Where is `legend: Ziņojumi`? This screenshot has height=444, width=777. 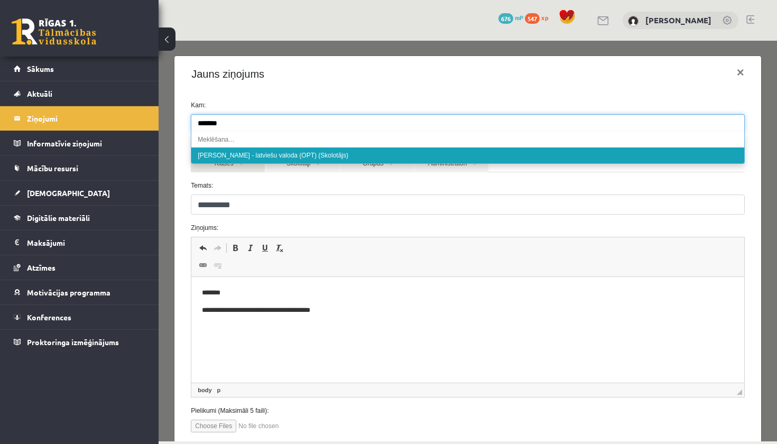
legend: Ziņojumi is located at coordinates (86, 118).